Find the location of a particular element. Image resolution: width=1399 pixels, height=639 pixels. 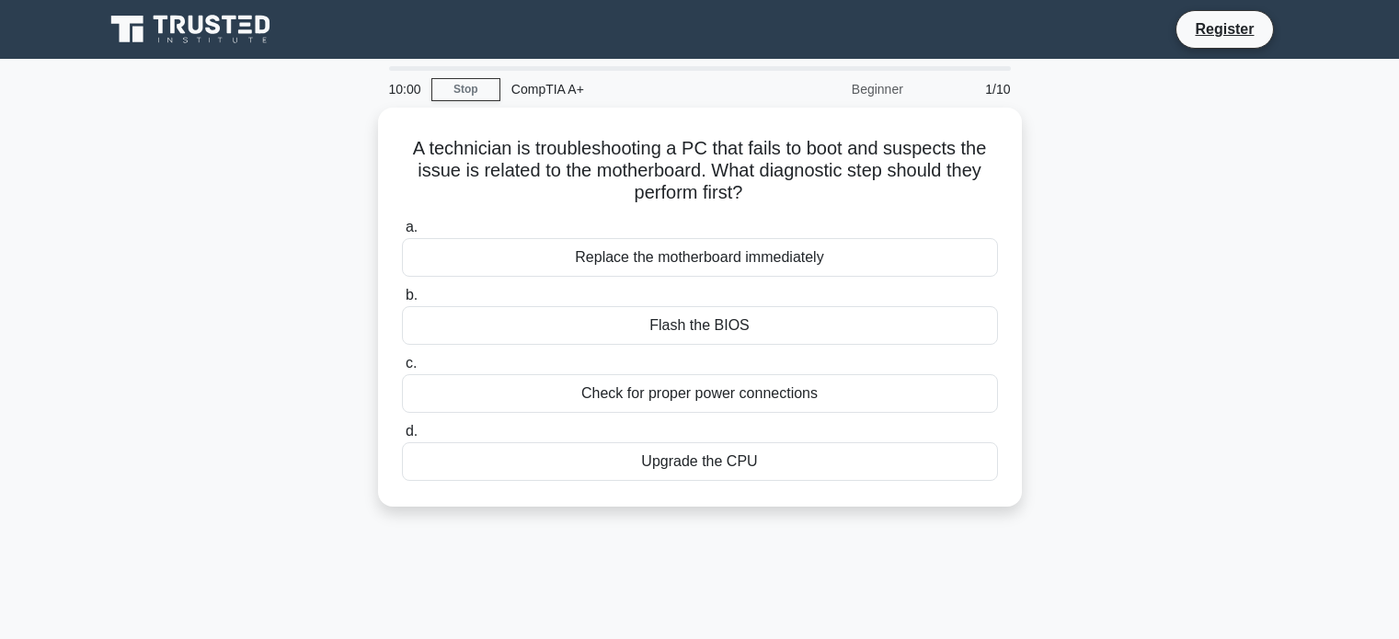

div: 1/10 is located at coordinates (968, 89).